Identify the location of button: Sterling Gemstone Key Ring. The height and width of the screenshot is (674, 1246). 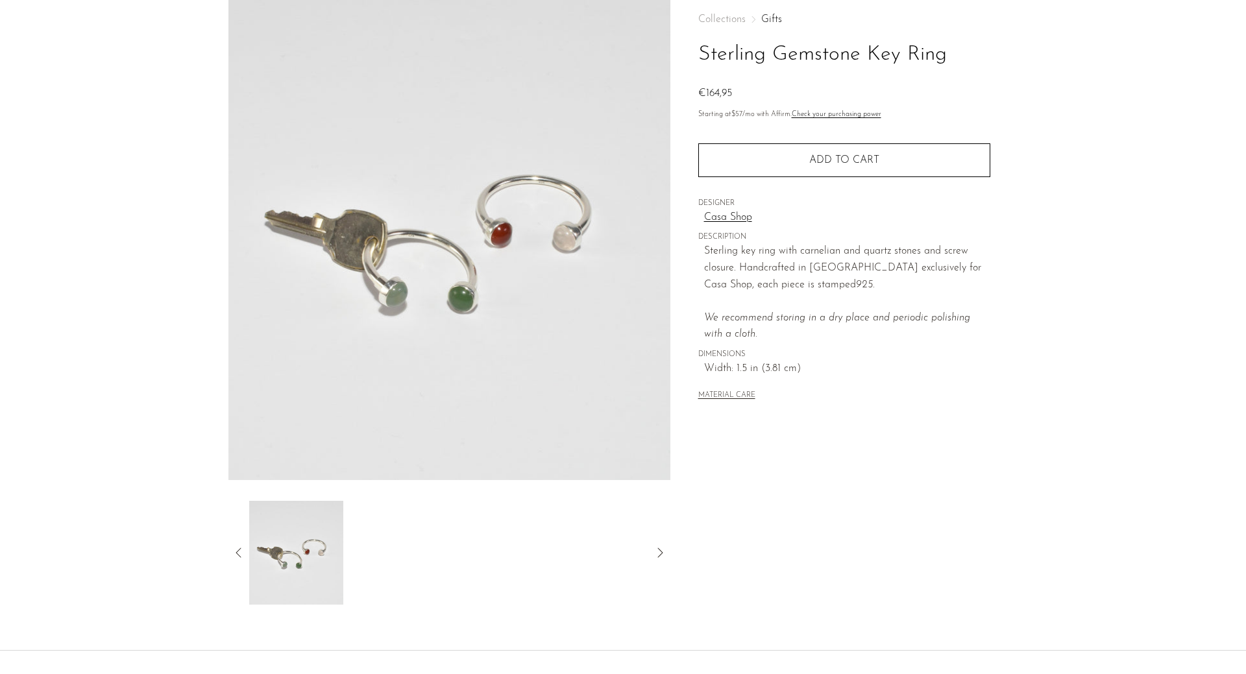
(296, 553).